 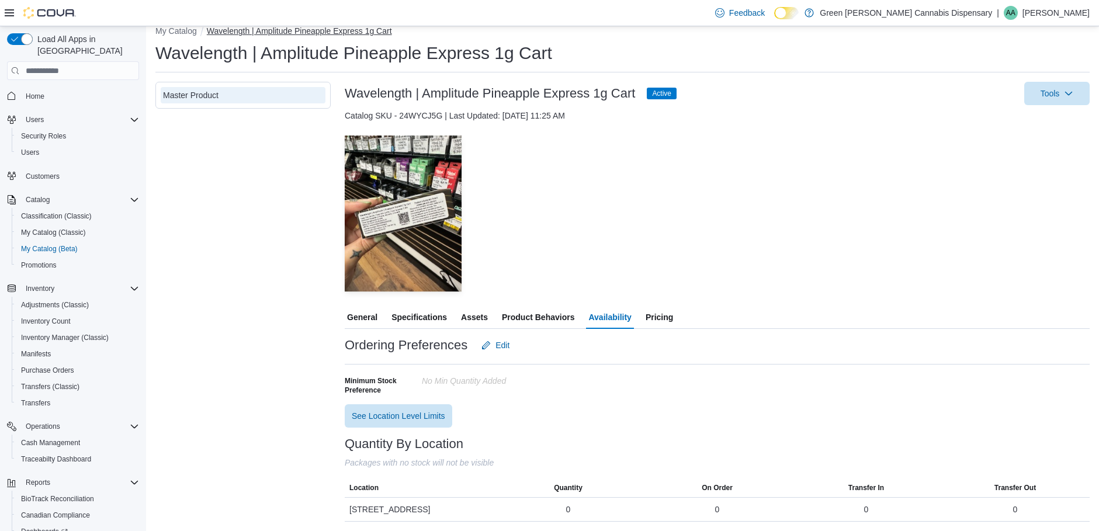 What do you see at coordinates (243, 95) in the screenshot?
I see `div: Master Product` at bounding box center [243, 95].